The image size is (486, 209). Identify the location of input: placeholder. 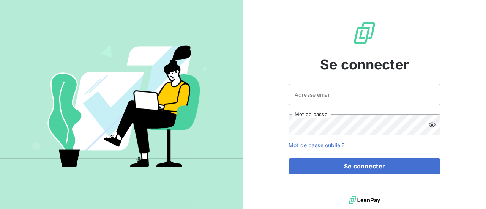
(365, 95).